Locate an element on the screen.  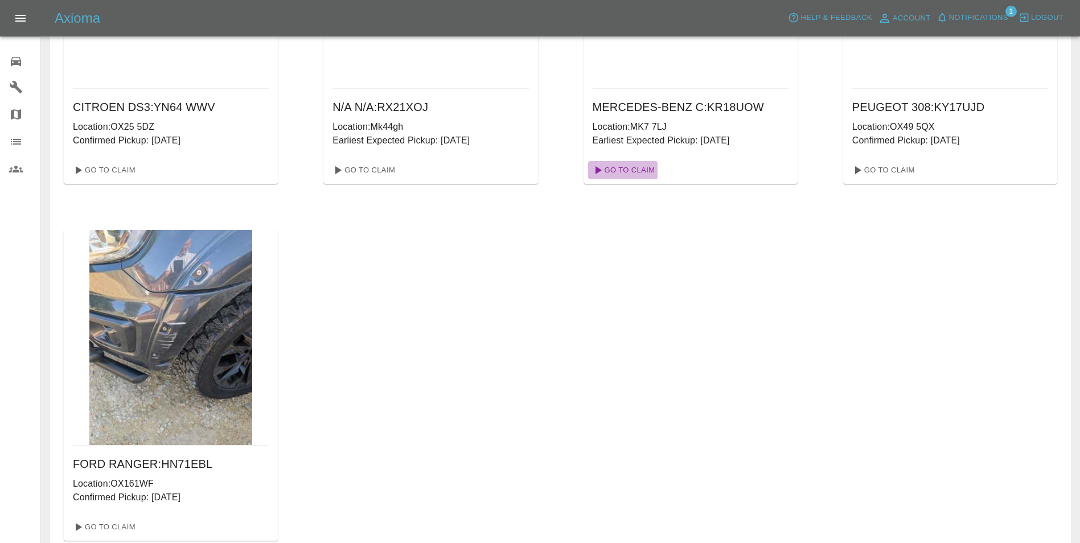
a: Account is located at coordinates (904, 18).